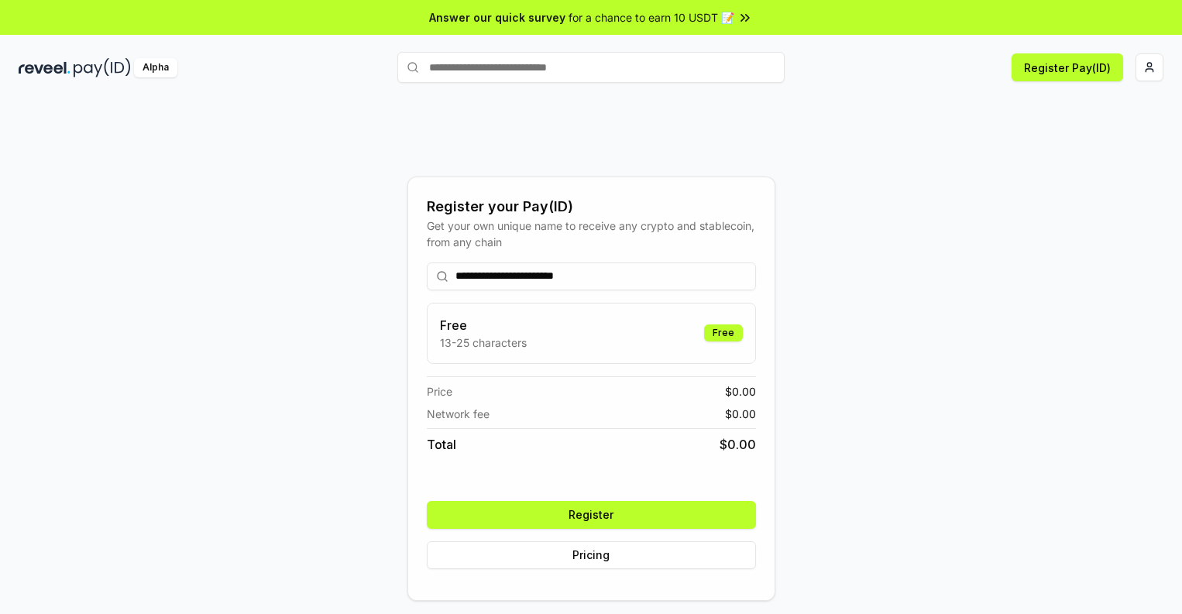  I want to click on button: Register Pay(ID), so click(1068, 67).